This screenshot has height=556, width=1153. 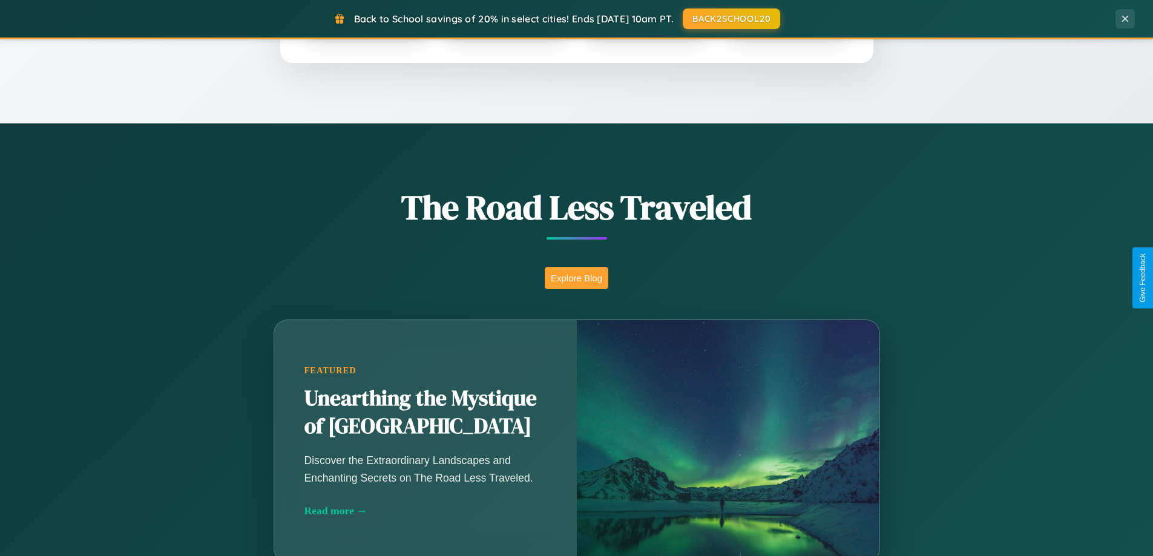 I want to click on button: BACK2SCHOOL20, so click(x=731, y=19).